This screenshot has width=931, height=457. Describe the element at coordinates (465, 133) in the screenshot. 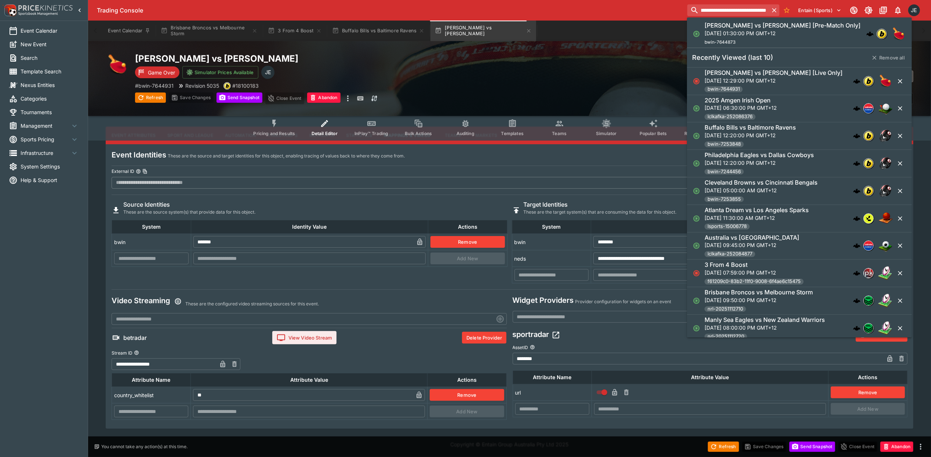

I see `span: Auditing` at that location.